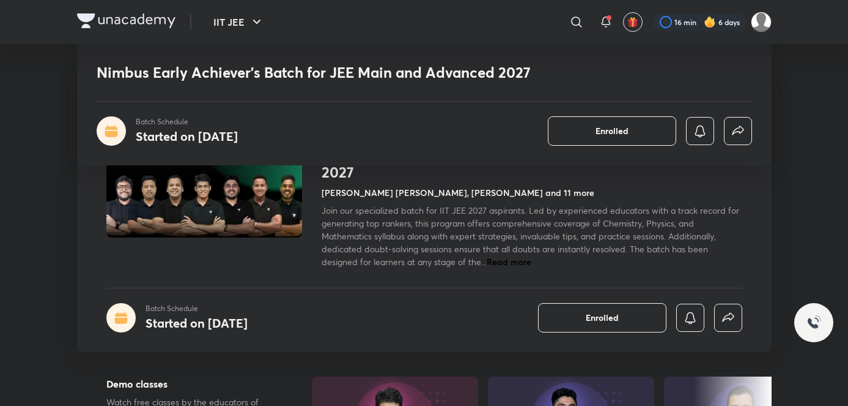 This screenshot has width=848, height=406. I want to click on img: SUBHRANGSU DAS, so click(762, 22).